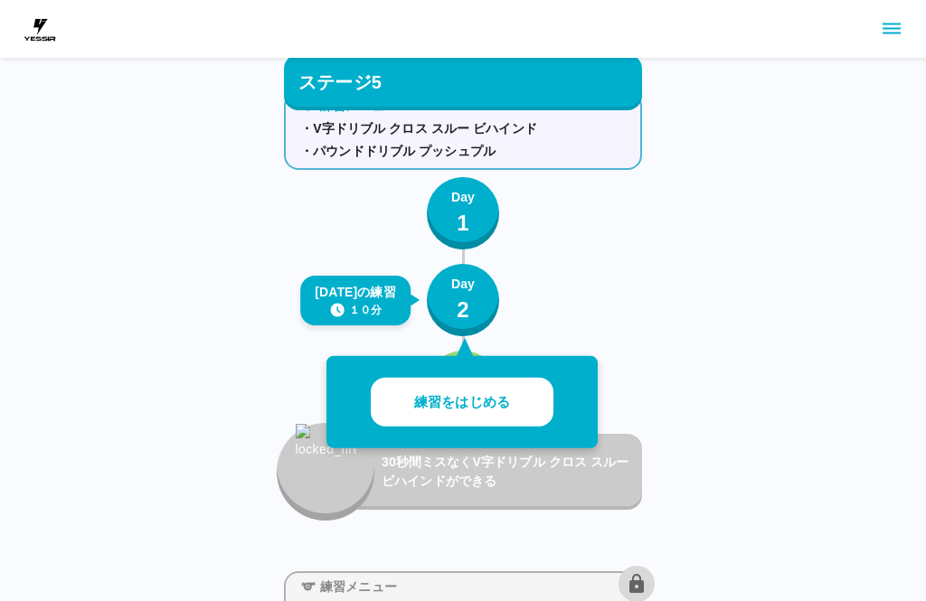 This screenshot has width=926, height=601. What do you see at coordinates (463, 151) in the screenshot?
I see `p: ・パウンドドリブル プッシュプル` at bounding box center [463, 151].